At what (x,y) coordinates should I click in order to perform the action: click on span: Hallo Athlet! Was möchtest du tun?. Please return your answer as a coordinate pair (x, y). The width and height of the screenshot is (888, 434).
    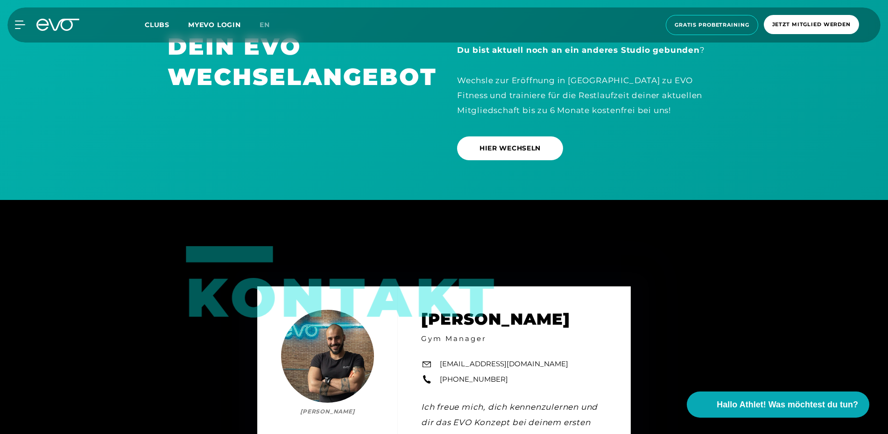
    Looking at the image, I should click on (787, 404).